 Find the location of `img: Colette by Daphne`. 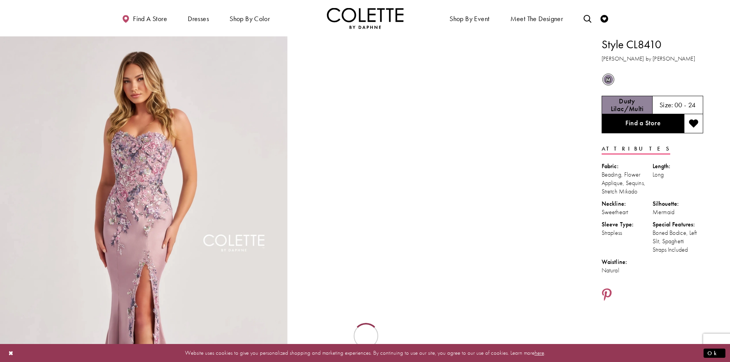

img: Colette by Daphne is located at coordinates (365, 18).